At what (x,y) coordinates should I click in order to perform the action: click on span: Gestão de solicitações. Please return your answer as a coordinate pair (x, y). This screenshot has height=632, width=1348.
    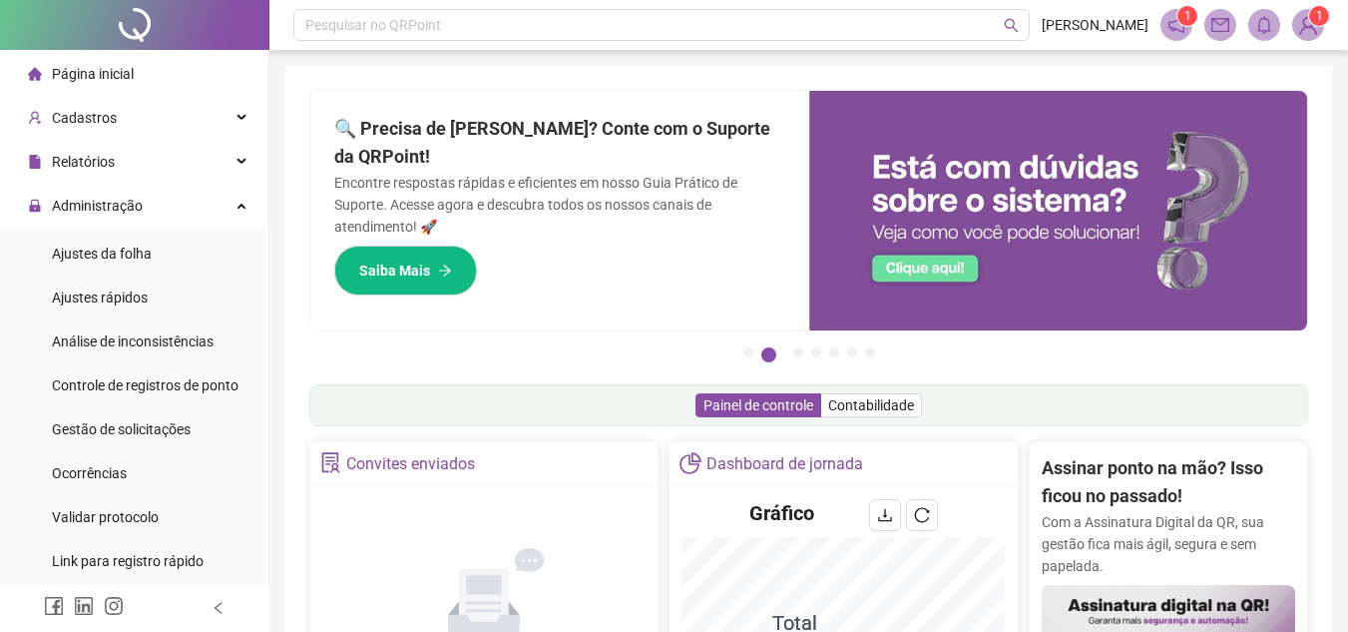
    Looking at the image, I should click on (121, 429).